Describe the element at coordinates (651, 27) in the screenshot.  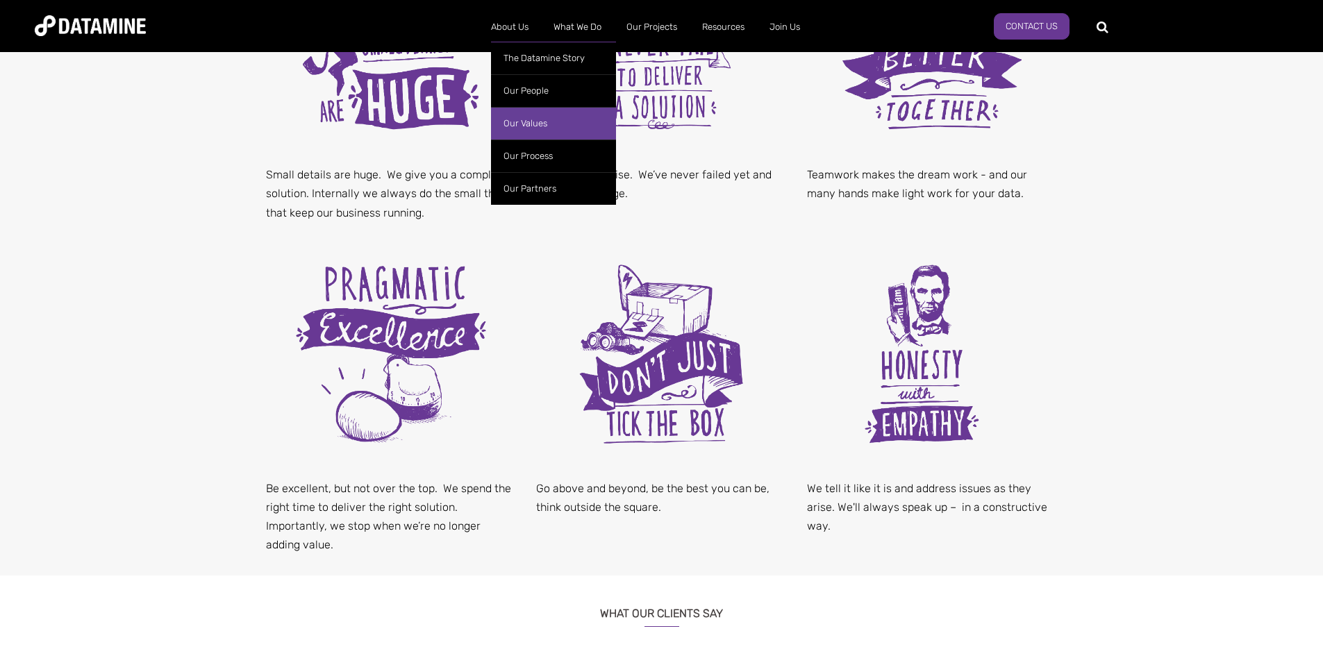
I see `a: Our Projects` at that location.